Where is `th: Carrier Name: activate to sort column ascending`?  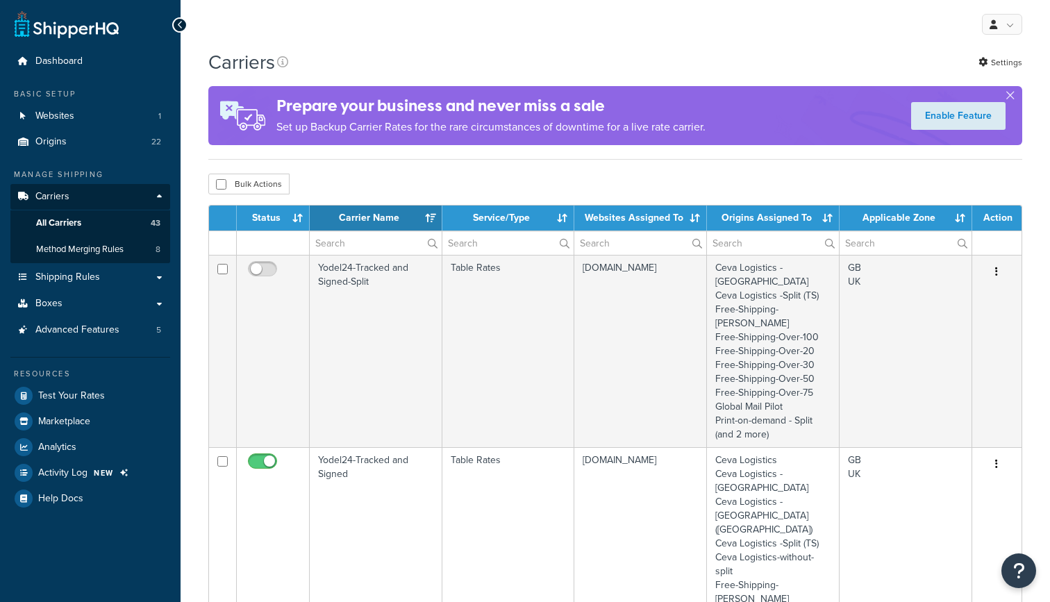
th: Carrier Name: activate to sort column ascending is located at coordinates (376, 218).